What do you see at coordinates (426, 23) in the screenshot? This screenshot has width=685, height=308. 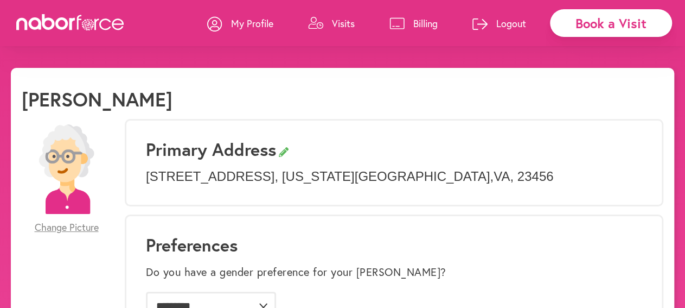 I see `p: Billing` at bounding box center [426, 23].